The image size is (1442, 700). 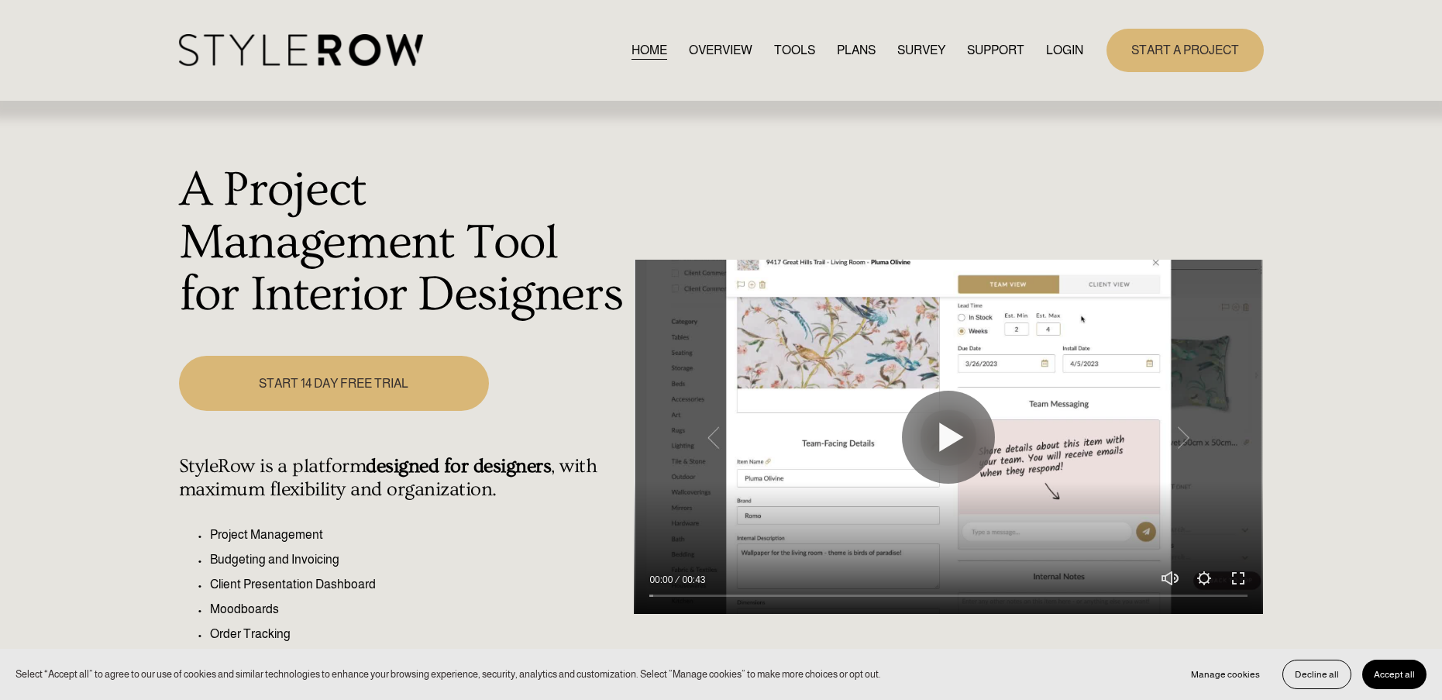 What do you see at coordinates (334, 383) in the screenshot?
I see `a: START 14 DAY FREE TRIAL` at bounding box center [334, 383].